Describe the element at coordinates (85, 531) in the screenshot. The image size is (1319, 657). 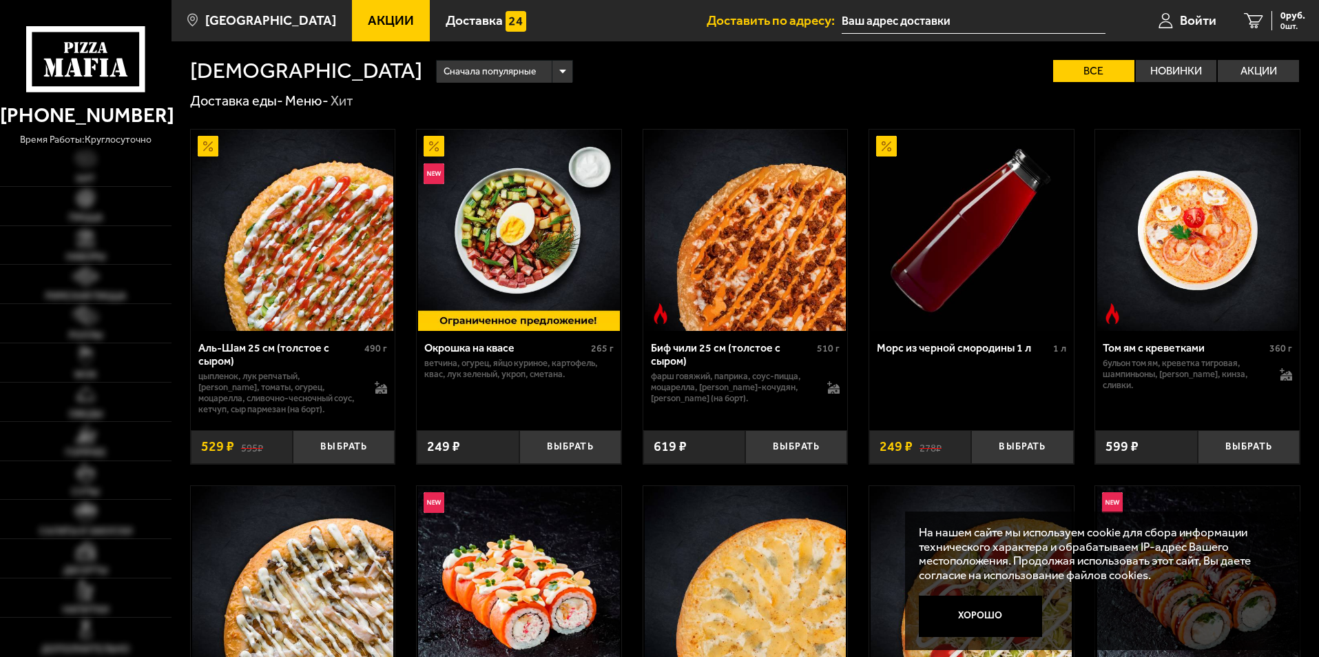
I see `span: Салаты и закуски` at that location.